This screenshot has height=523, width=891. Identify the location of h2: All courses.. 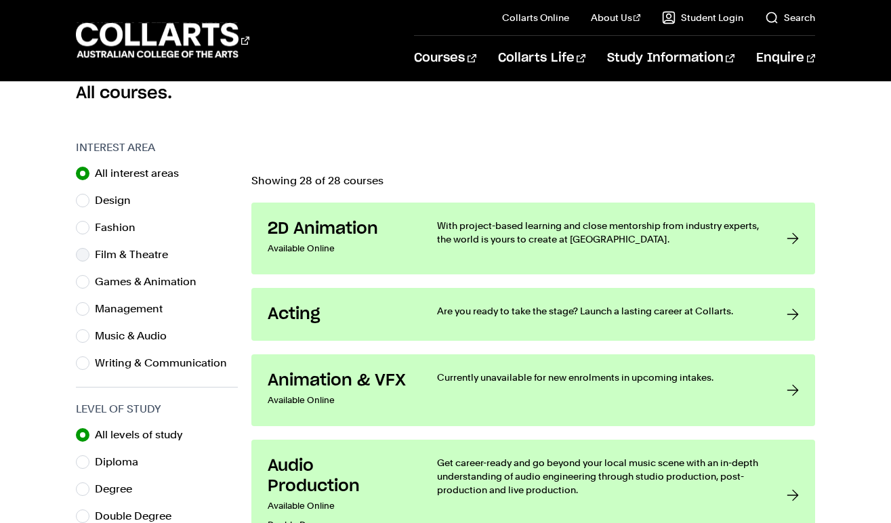
(445, 94).